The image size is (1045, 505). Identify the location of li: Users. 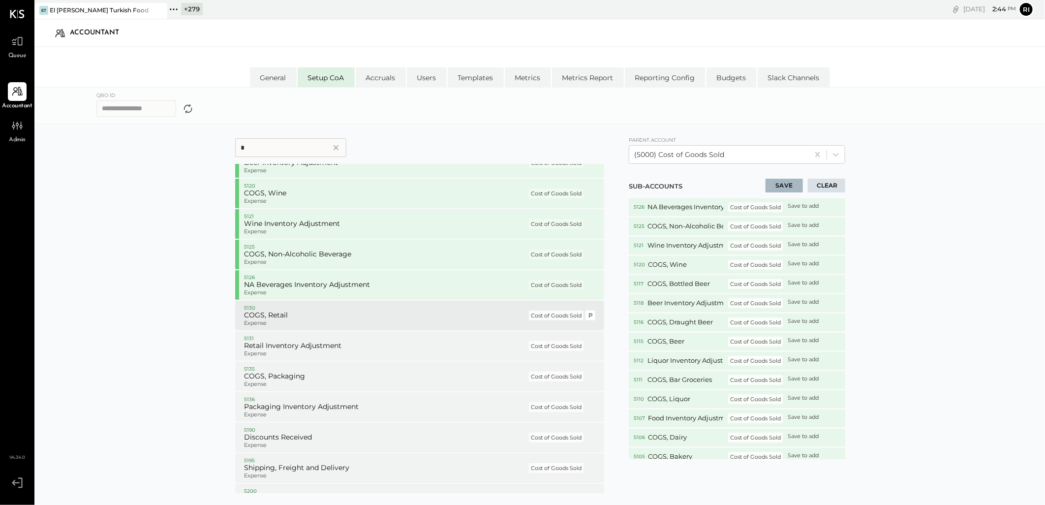
(427, 77).